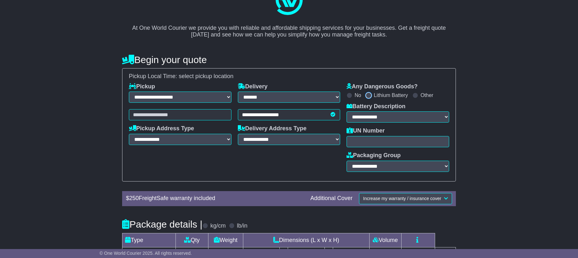  Describe the element at coordinates (149, 240) in the screenshot. I see `td: Type` at that location.